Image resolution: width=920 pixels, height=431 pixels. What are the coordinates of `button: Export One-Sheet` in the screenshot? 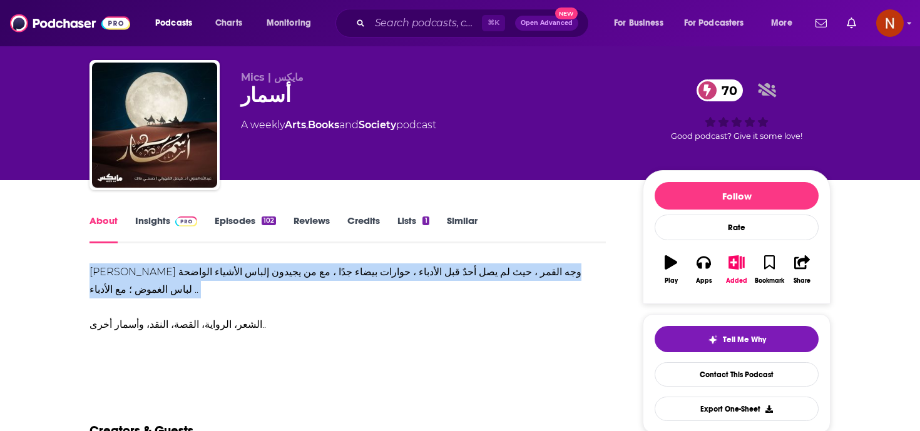 It's located at (736, 409).